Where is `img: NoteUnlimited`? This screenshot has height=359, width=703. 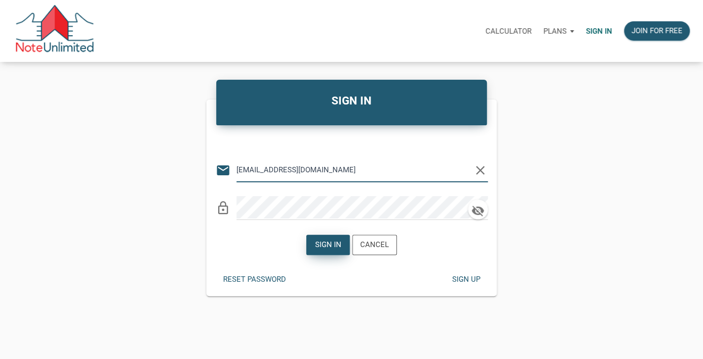 img: NoteUnlimited is located at coordinates (54, 31).